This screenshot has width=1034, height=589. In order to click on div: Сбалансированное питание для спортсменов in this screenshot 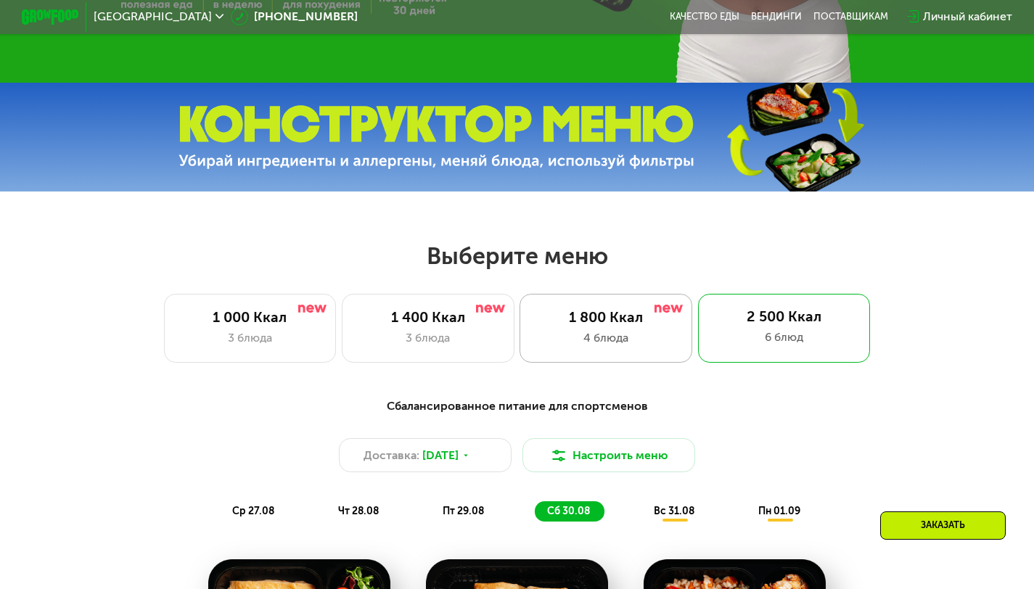, I will do `click(518, 406)`.